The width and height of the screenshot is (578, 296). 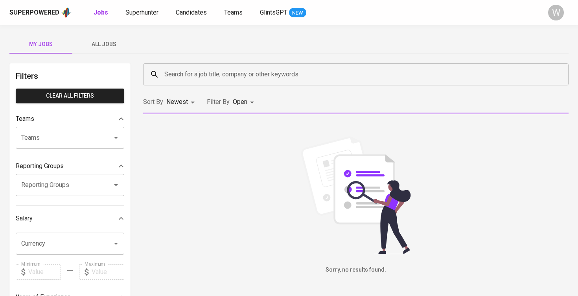 I want to click on p: Reporting Groups, so click(x=40, y=166).